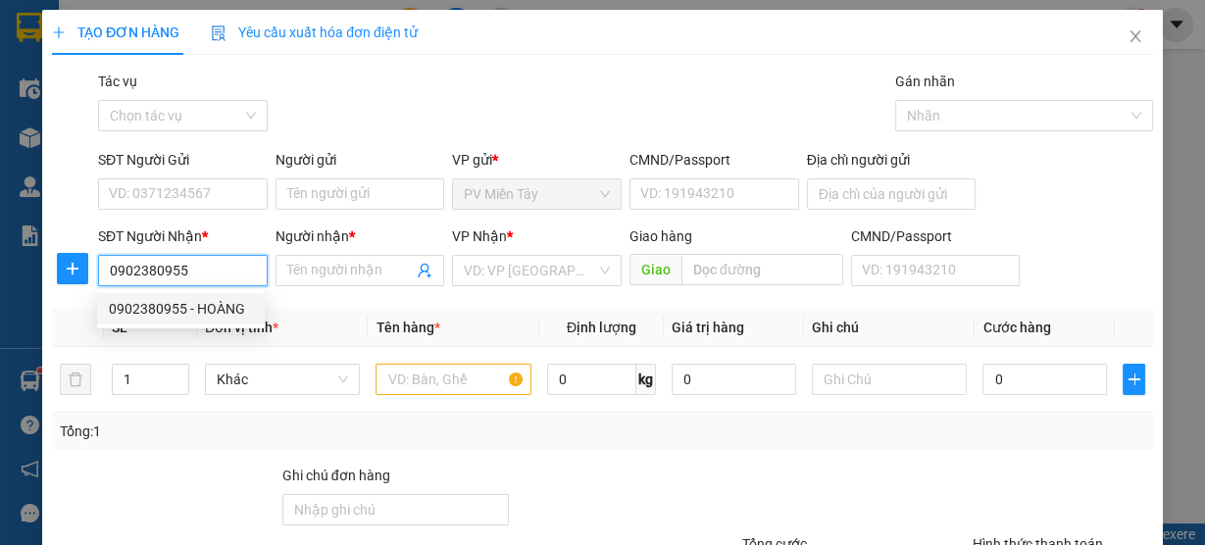 The image size is (1205, 545). I want to click on th: Ghi chú, so click(889, 327).